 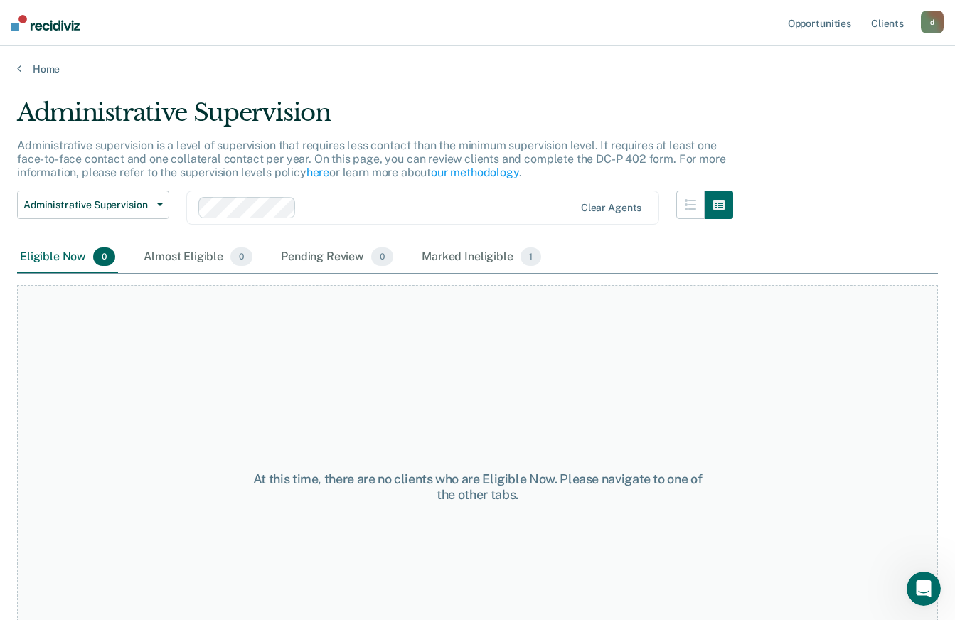 What do you see at coordinates (87, 205) in the screenshot?
I see `span: Administrative Supervision` at bounding box center [87, 205].